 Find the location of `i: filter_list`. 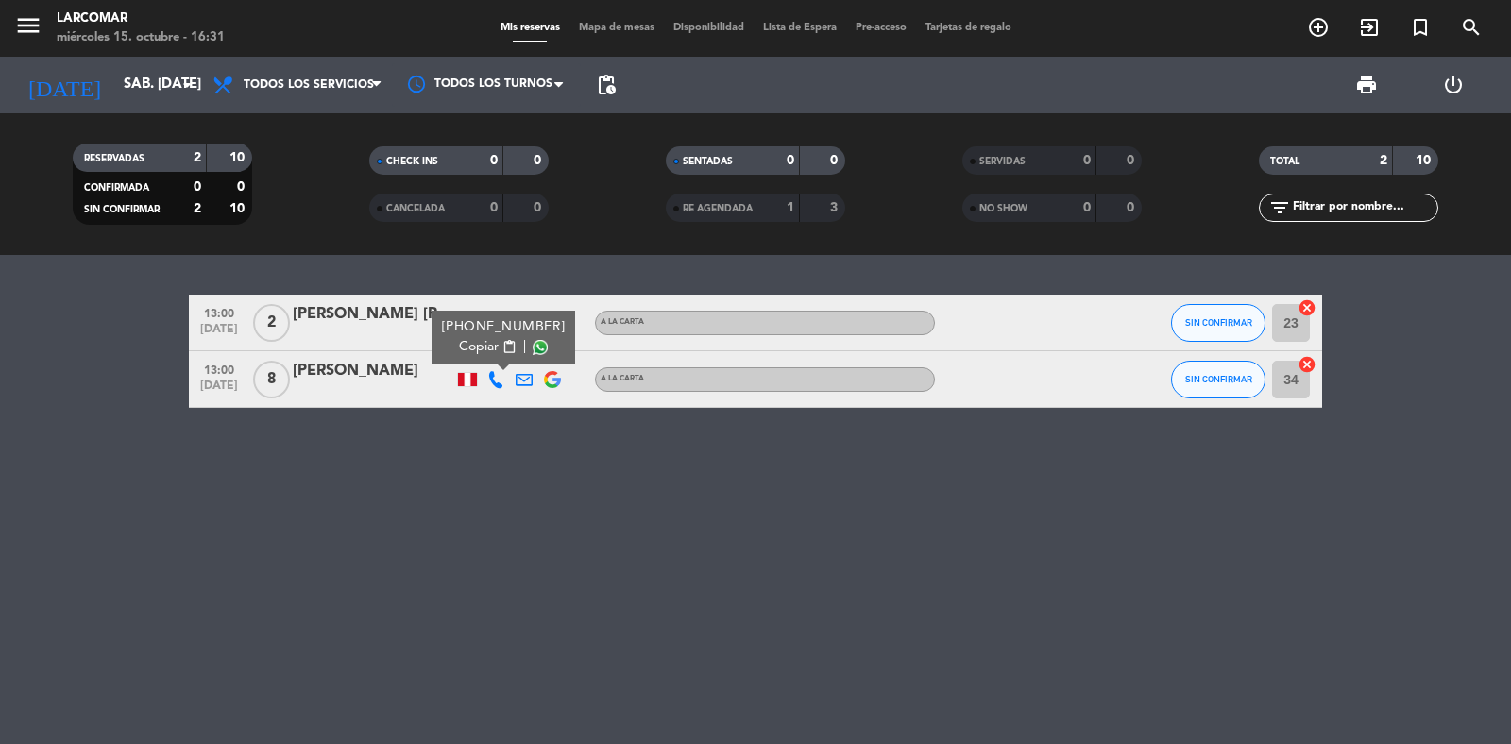

i: filter_list is located at coordinates (1280, 208).